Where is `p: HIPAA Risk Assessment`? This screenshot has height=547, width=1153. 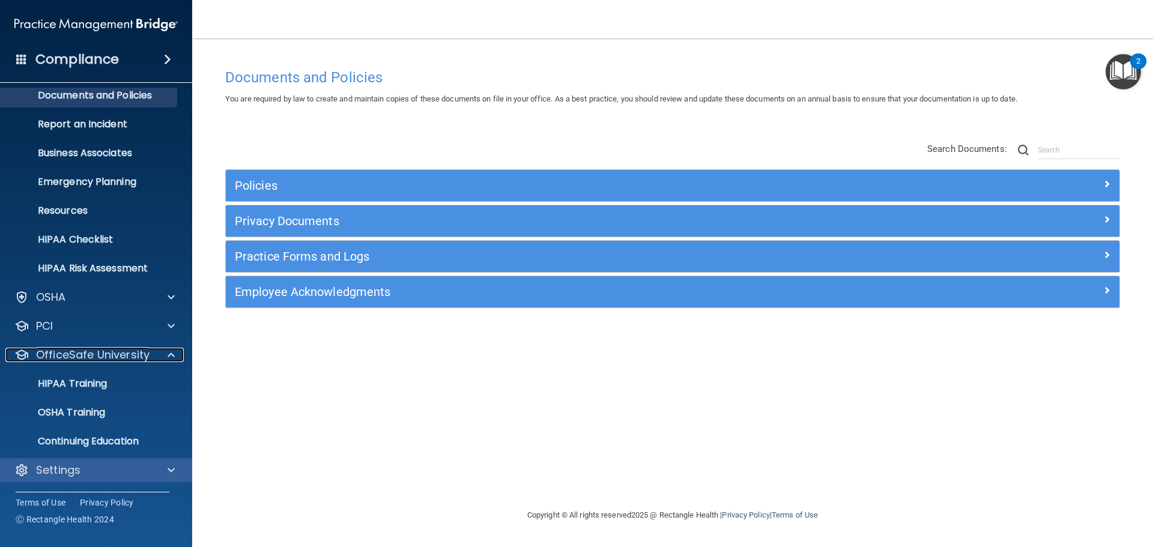
p: HIPAA Risk Assessment is located at coordinates (89, 268).